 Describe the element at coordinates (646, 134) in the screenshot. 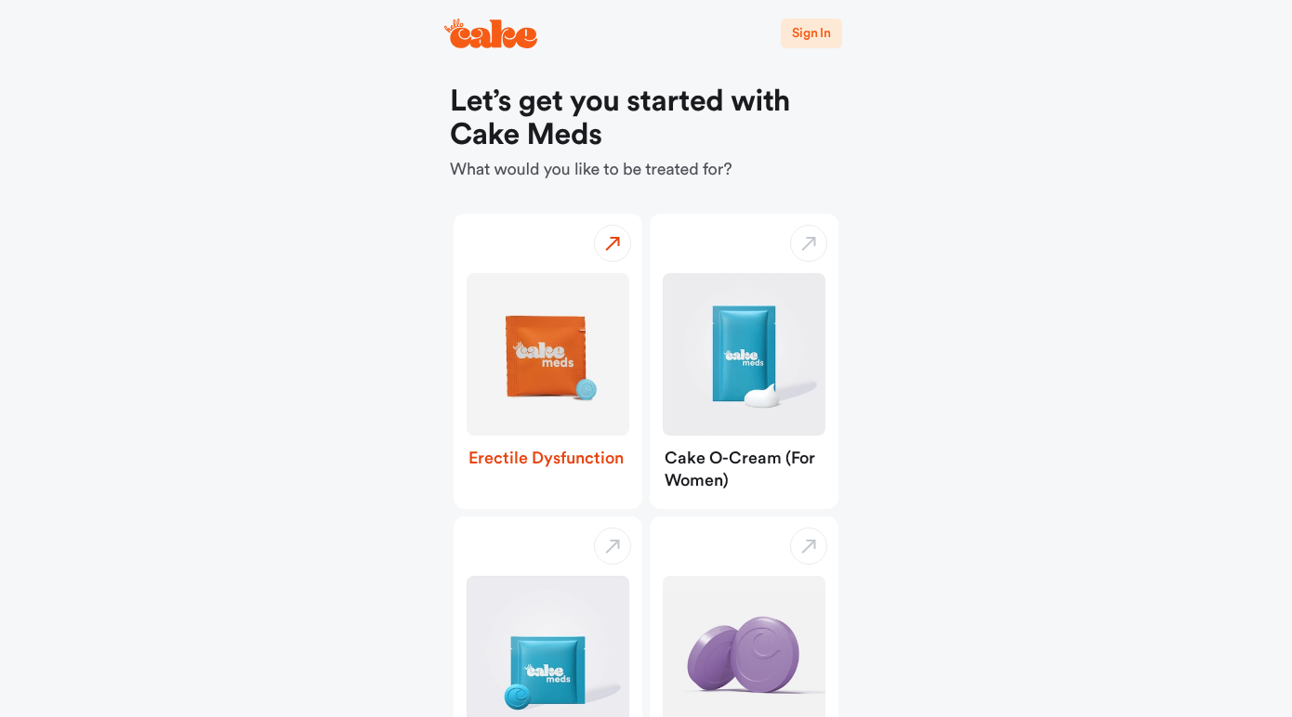

I see `div: What would you like to be treated for?` at that location.